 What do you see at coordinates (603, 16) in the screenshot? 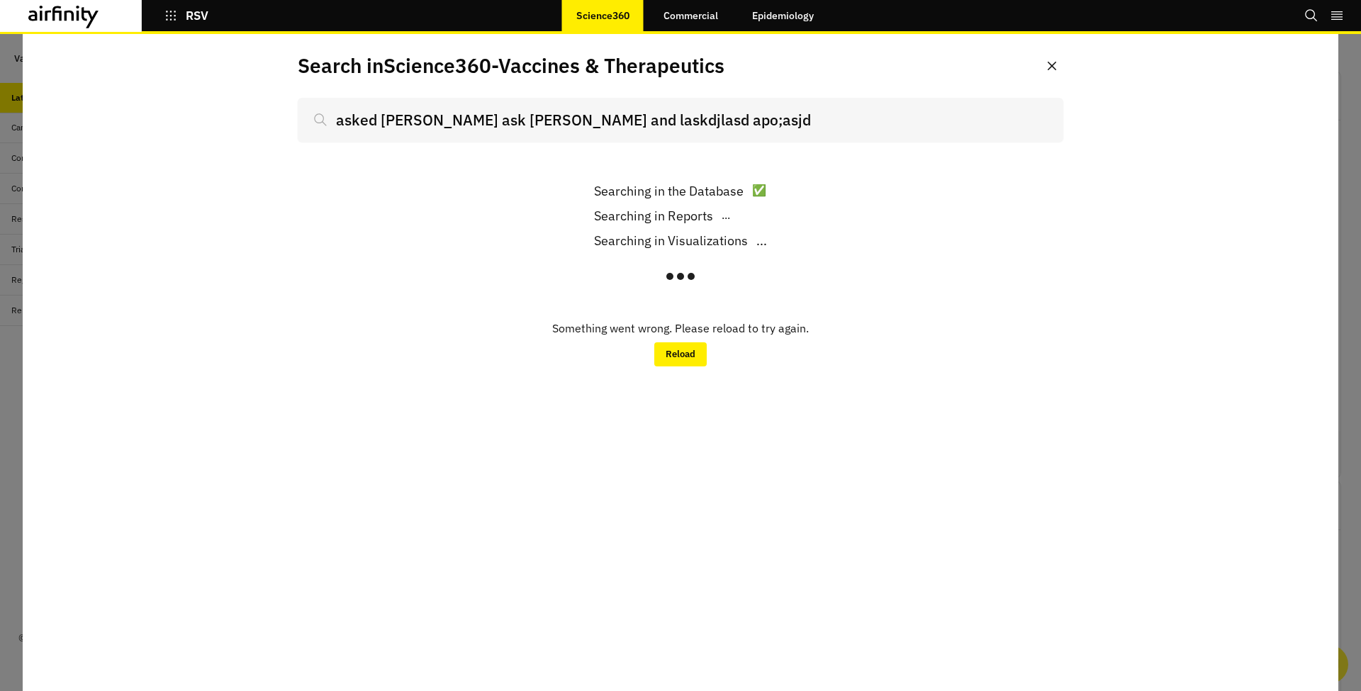
I see `p: Science360` at bounding box center [603, 16].